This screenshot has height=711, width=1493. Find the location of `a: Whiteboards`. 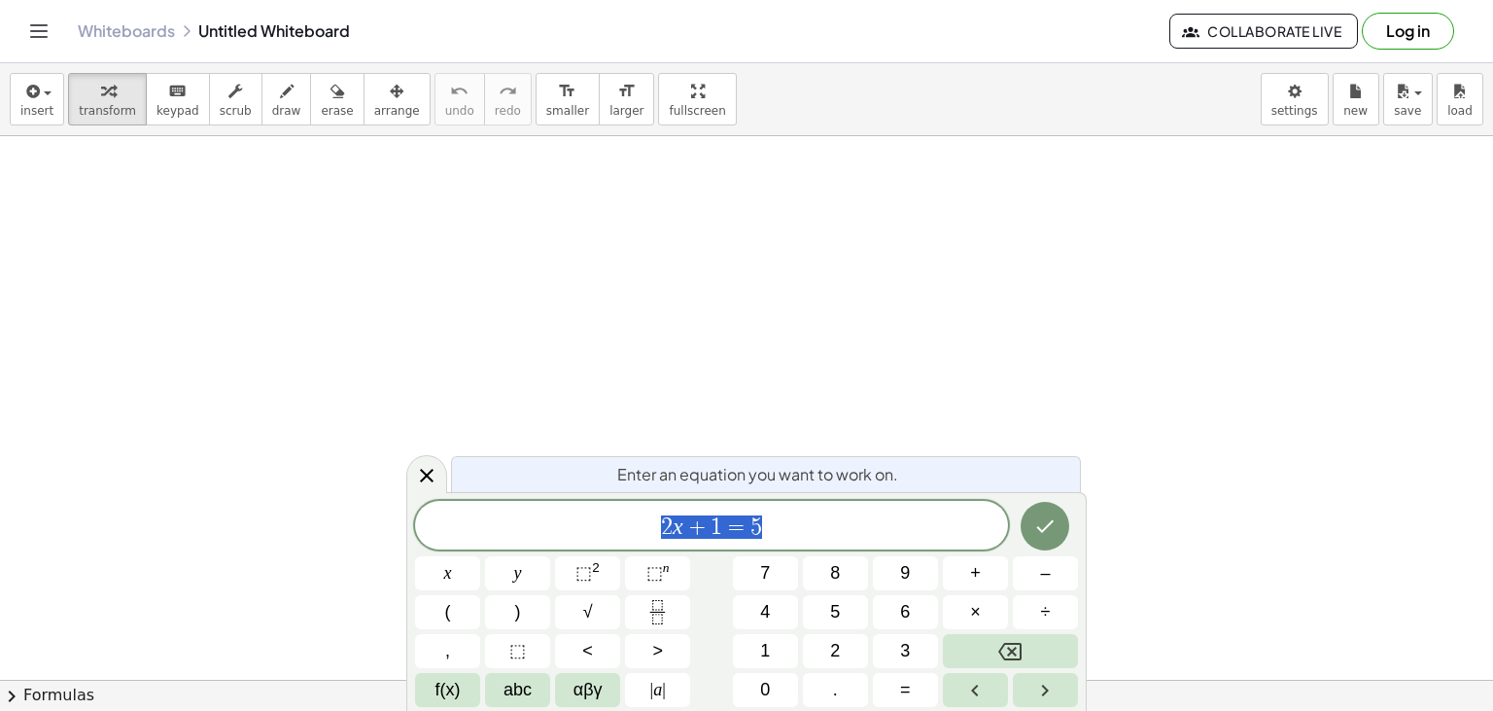

a: Whiteboards is located at coordinates (126, 31).